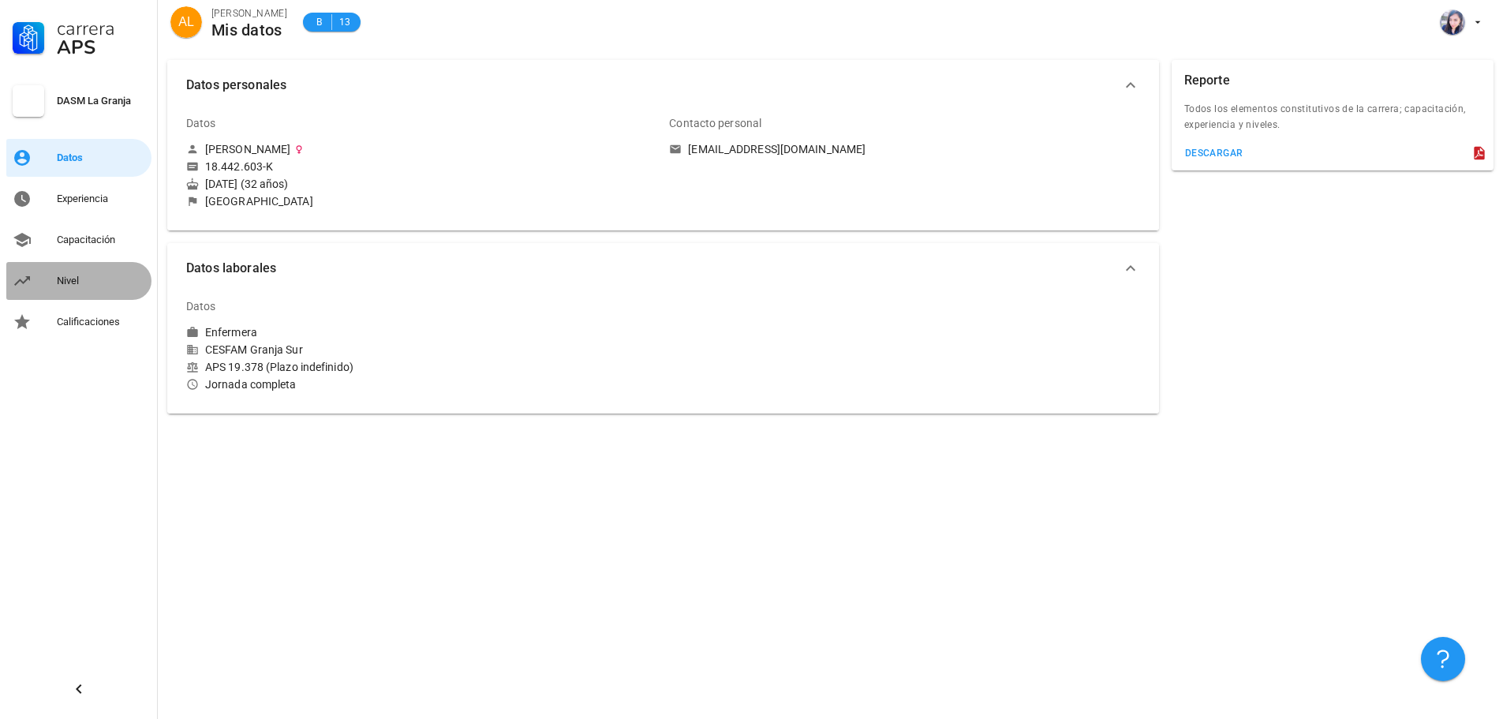 This screenshot has height=719, width=1503. Describe the element at coordinates (101, 199) in the screenshot. I see `div: Experiencia` at that location.